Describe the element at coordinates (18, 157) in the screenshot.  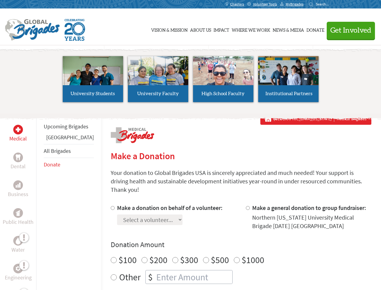
I see `img: Dental` at that location.